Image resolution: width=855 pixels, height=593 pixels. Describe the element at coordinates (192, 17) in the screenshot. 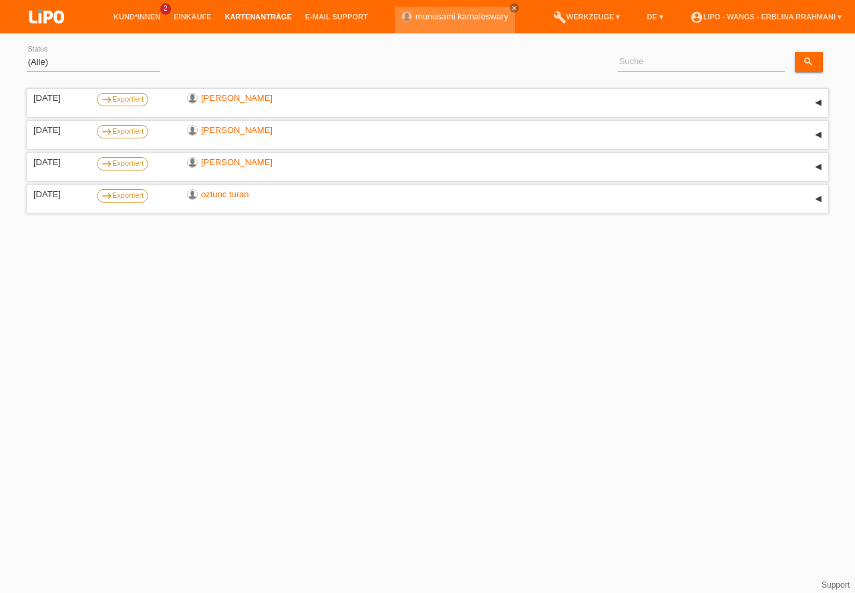

I see `a: Einkäufe` at that location.